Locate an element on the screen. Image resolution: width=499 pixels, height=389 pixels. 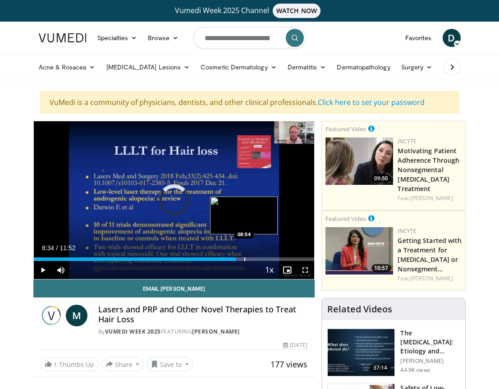
span: 11:52 is located at coordinates (67, 248).